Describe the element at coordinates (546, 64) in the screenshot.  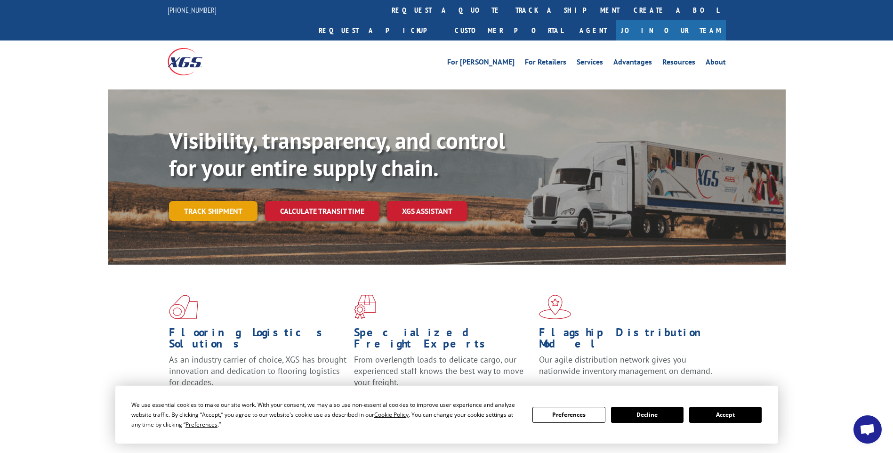
I see `a: For Retailers` at that location.